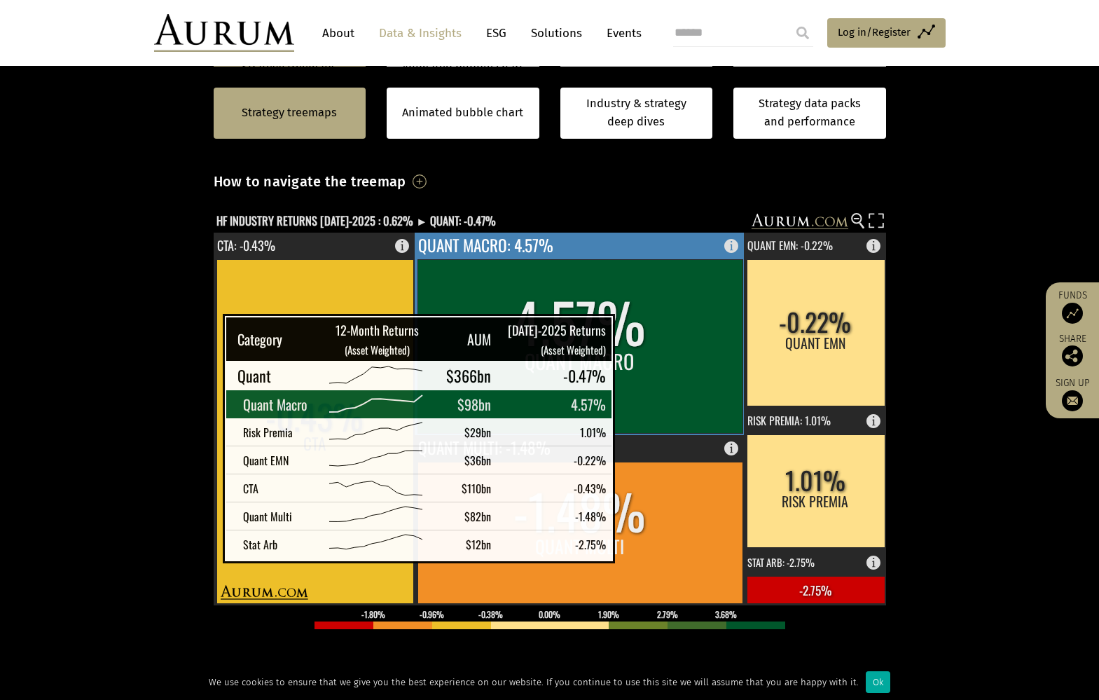 The height and width of the screenshot is (700, 1099). What do you see at coordinates (810, 113) in the screenshot?
I see `a: Strategy data packs and performance` at bounding box center [810, 113].